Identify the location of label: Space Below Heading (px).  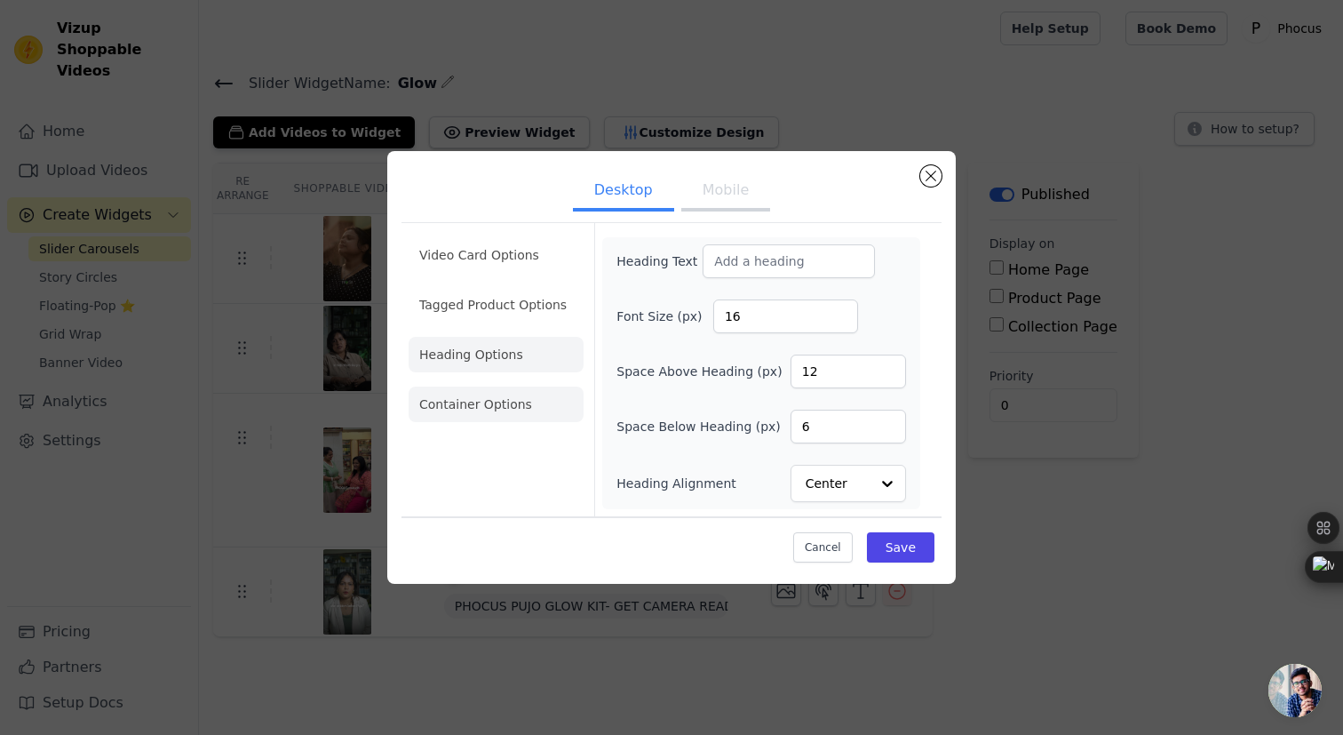
(698, 426).